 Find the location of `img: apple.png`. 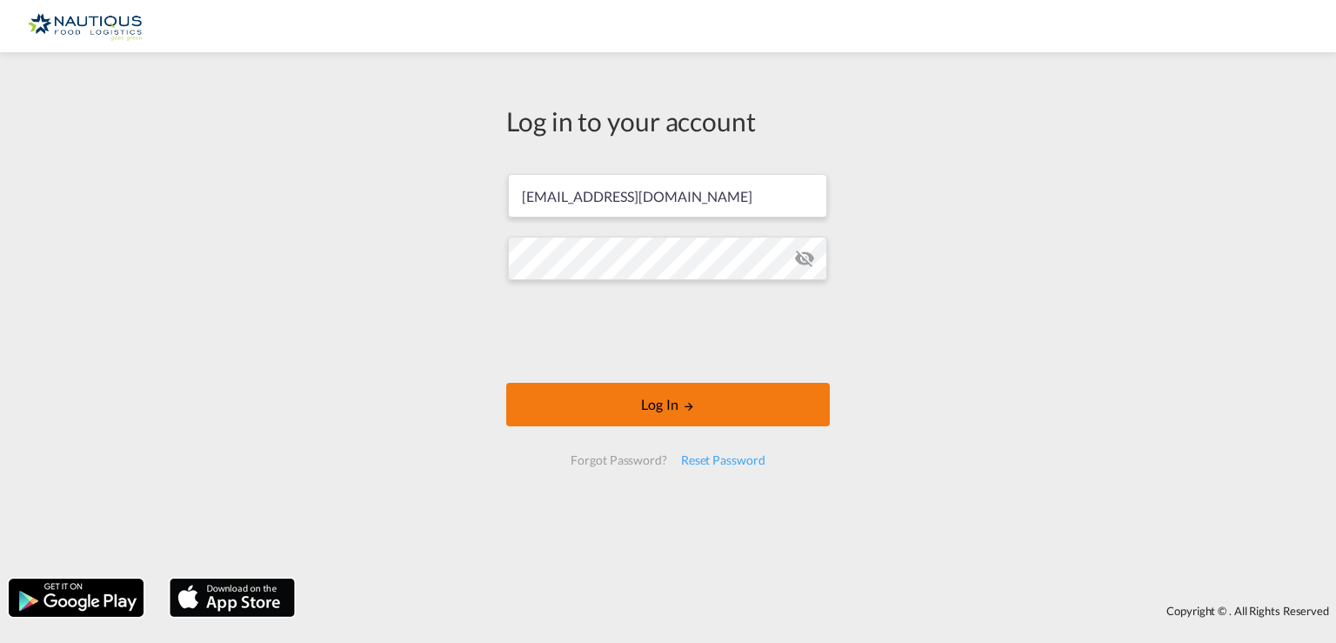

img: apple.png is located at coordinates (232, 597).